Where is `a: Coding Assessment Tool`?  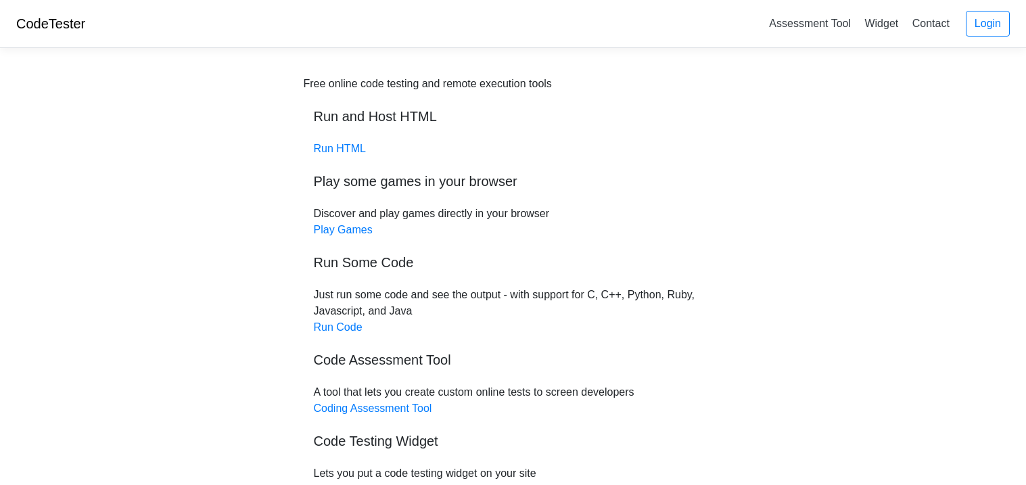
a: Coding Assessment Tool is located at coordinates (373, 408).